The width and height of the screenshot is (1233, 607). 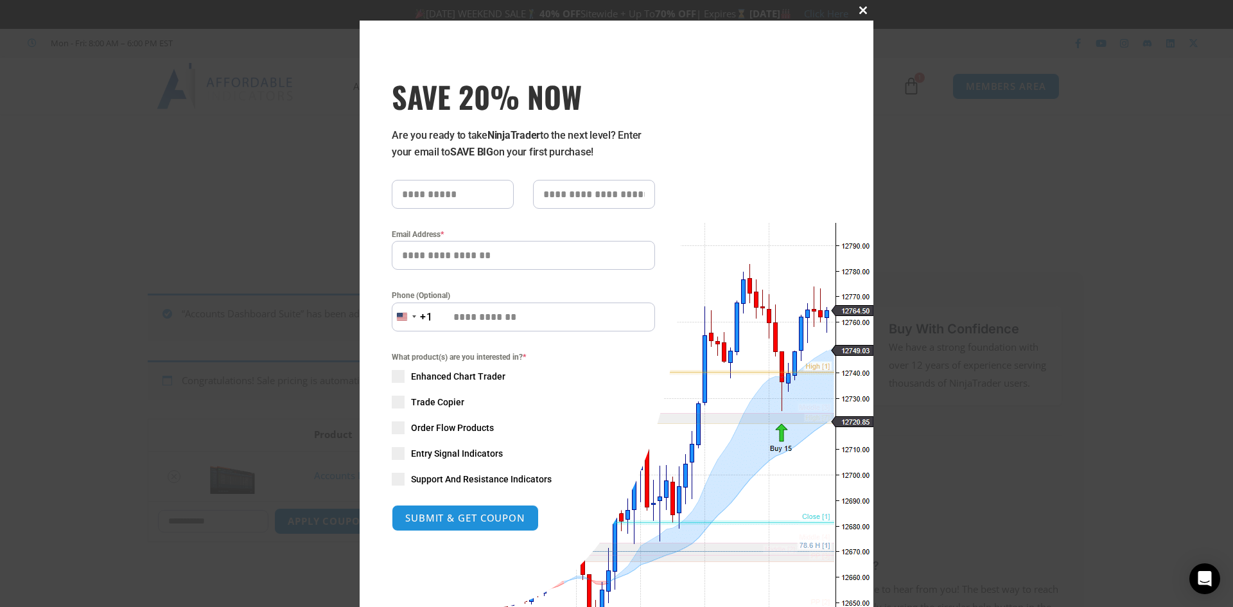 What do you see at coordinates (426, 317) in the screenshot?
I see `div: +1` at bounding box center [426, 317].